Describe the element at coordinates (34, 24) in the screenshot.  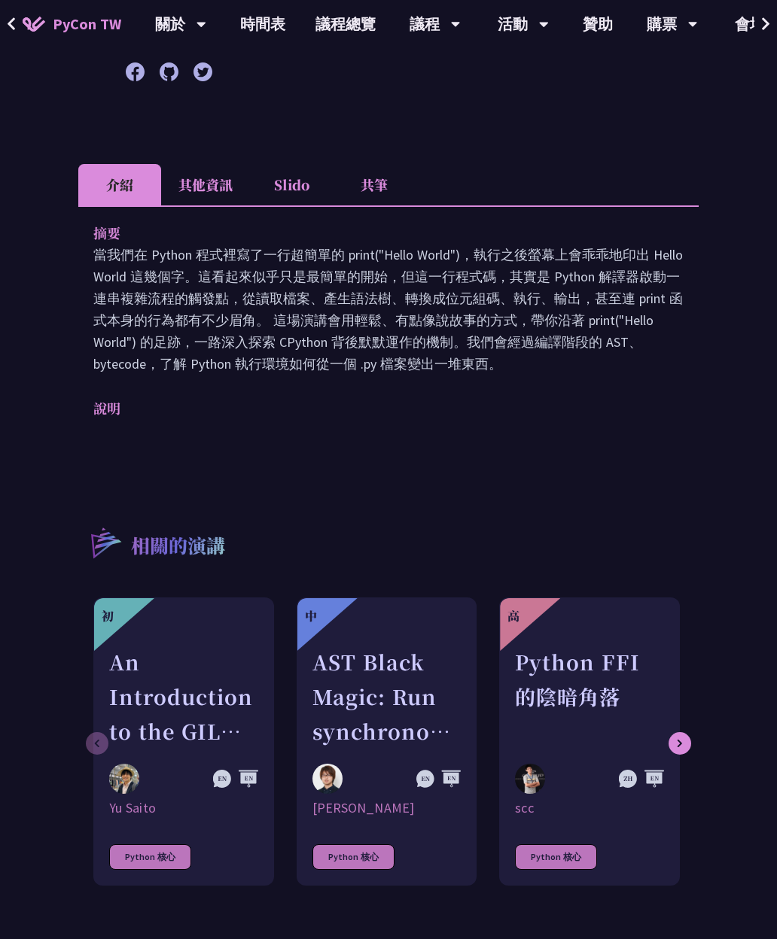
I see `img: Home icon of PyCon TW 2025` at that location.